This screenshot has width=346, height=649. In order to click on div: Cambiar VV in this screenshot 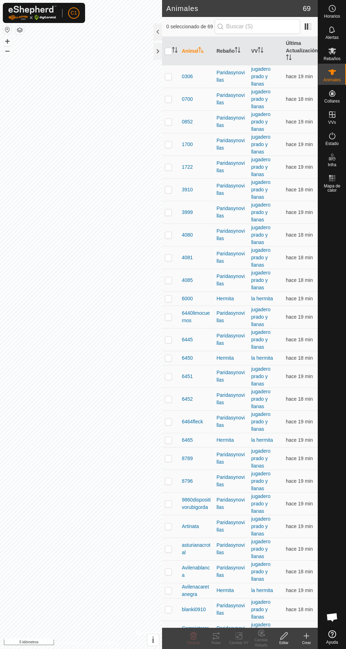, I will do `click(239, 642)`.